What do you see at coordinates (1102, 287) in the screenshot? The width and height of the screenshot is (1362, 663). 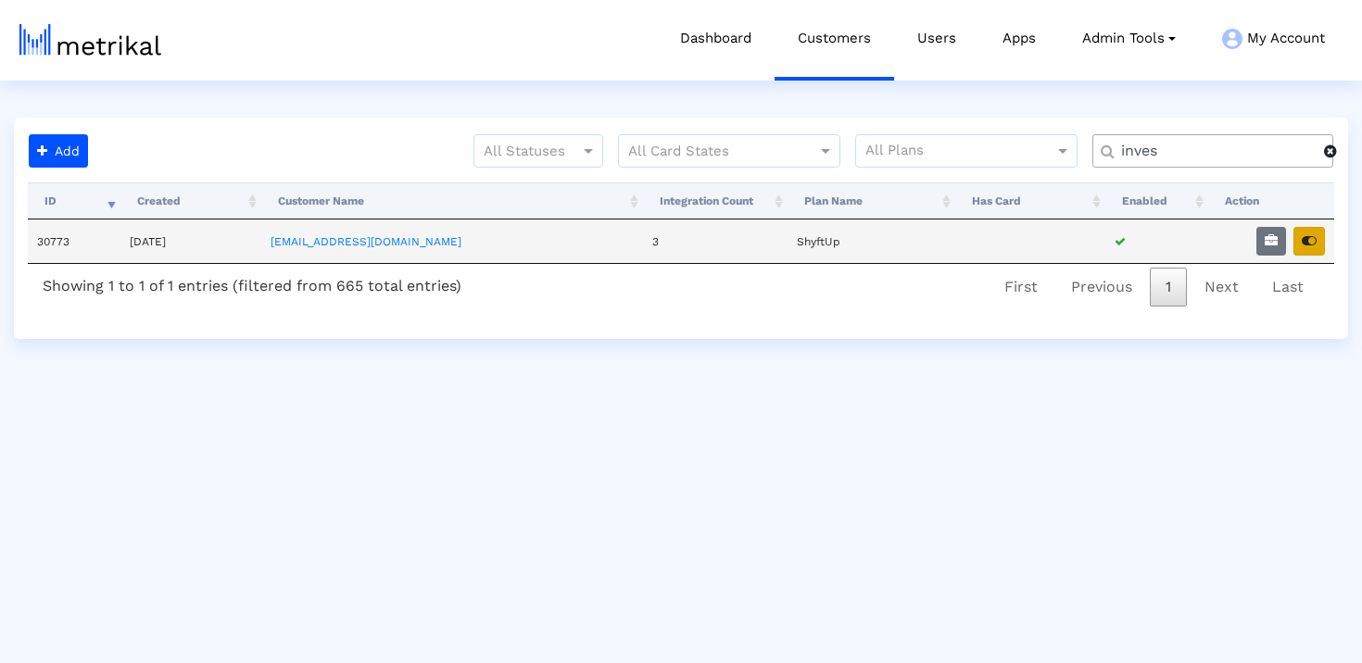 I see `a: Previous` at bounding box center [1102, 287].